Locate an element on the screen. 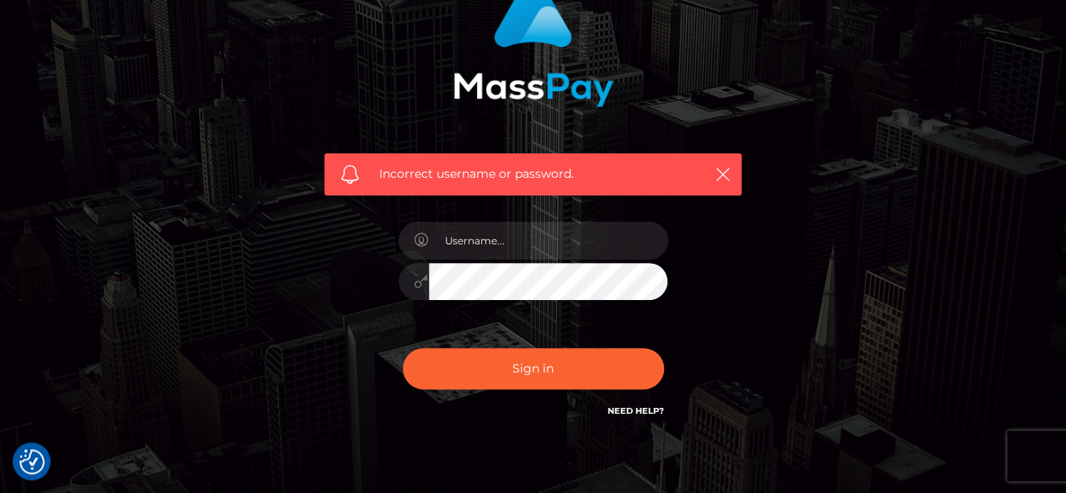  a: Need Help? is located at coordinates (635, 410).